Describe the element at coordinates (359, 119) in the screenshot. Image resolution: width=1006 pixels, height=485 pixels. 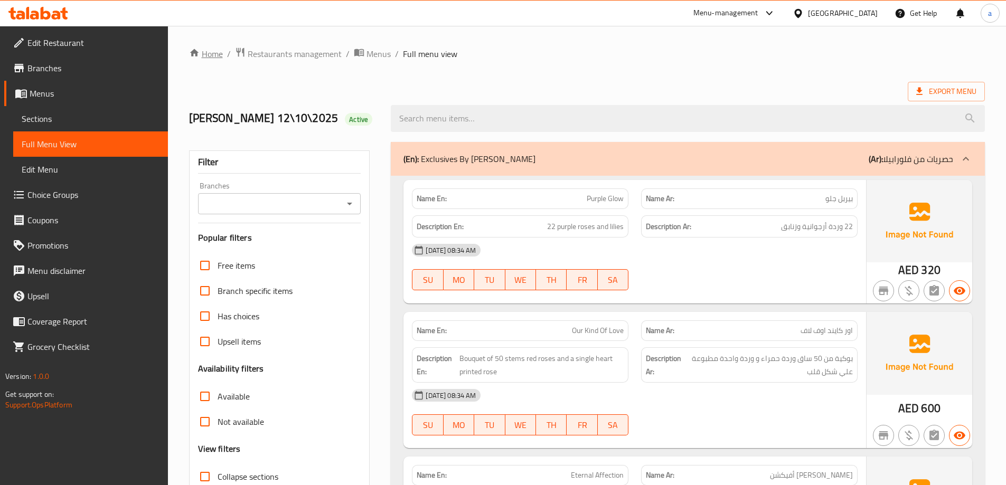
I see `div: Active` at that location.